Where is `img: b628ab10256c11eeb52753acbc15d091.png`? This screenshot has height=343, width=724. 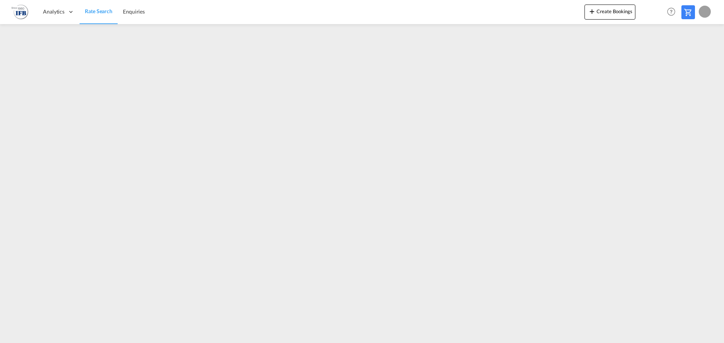
img: b628ab10256c11eeb52753acbc15d091.png is located at coordinates (20, 12).